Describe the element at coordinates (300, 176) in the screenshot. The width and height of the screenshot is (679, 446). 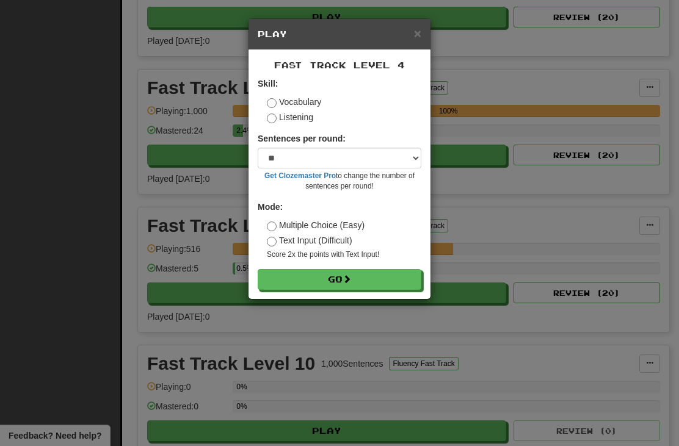
I see `a: Get Clozemaster Pro` at that location.